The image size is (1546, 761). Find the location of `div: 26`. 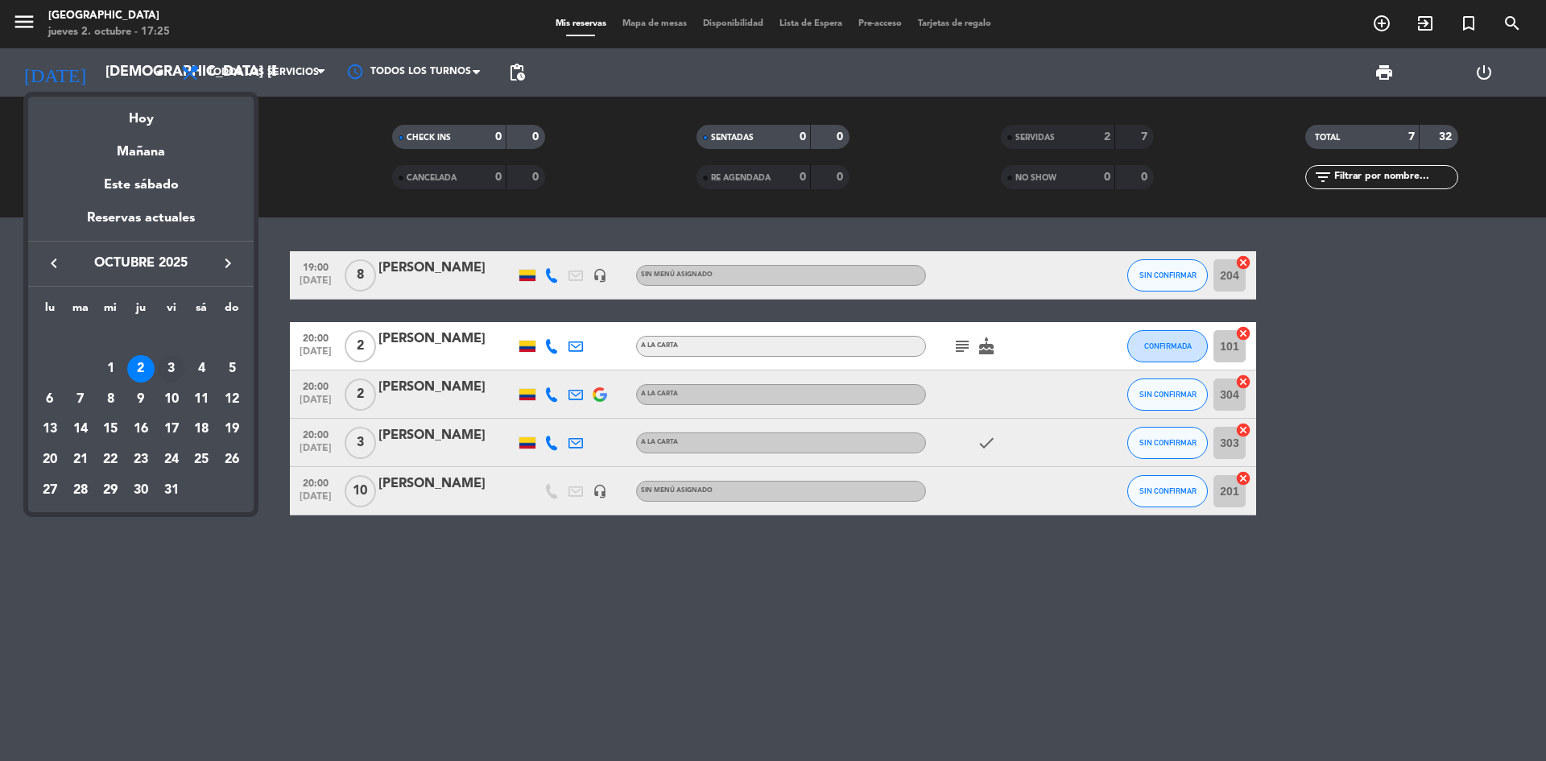

div: 26 is located at coordinates (232, 460).